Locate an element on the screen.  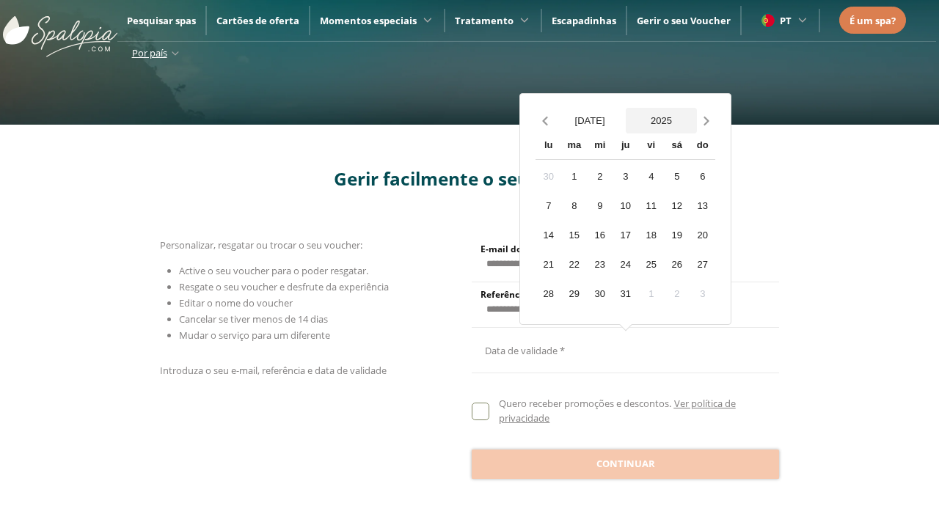
span: Escapadinhas is located at coordinates (584, 21).